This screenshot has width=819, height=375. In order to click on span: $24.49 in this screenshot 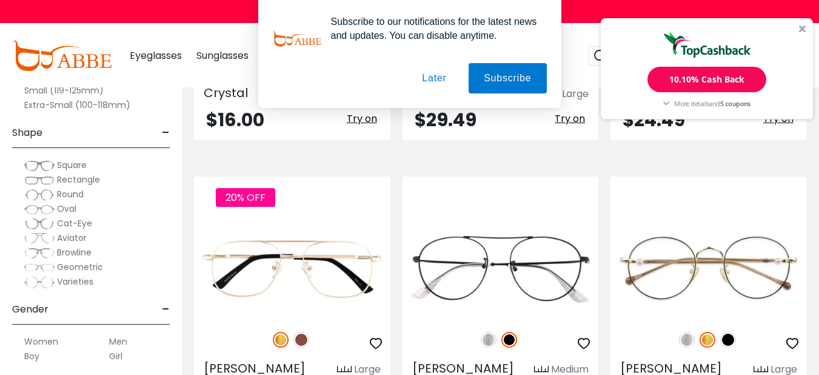, I will do `click(653, 119)`.